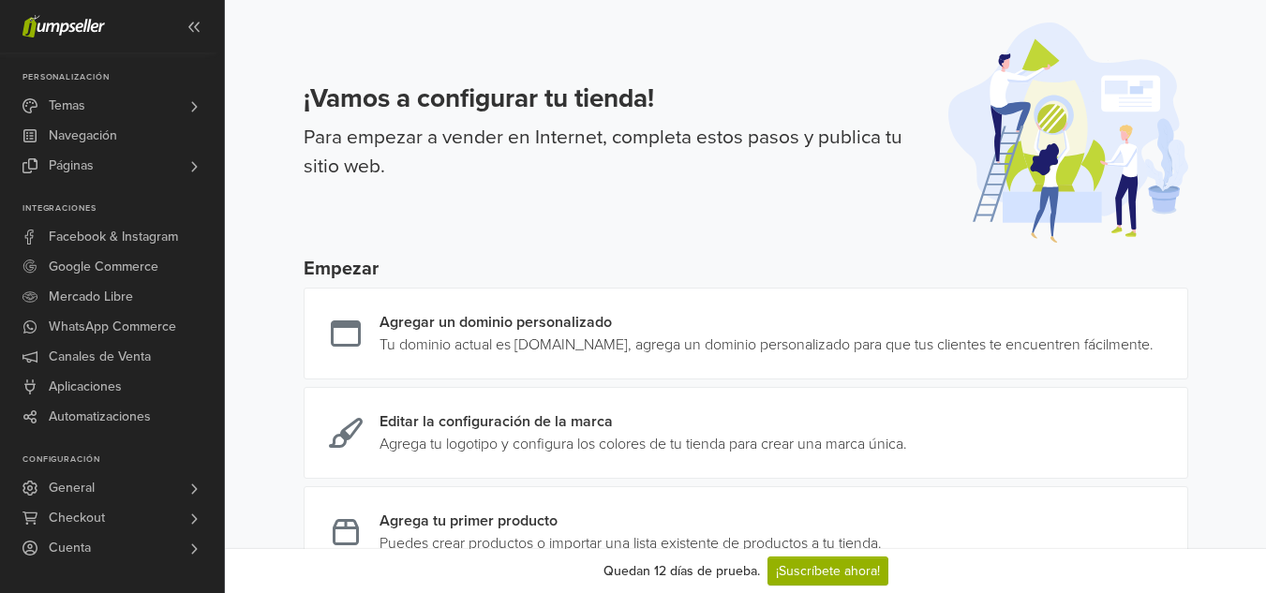  Describe the element at coordinates (828, 571) in the screenshot. I see `a: ¡Suscríbete ahora!` at that location.